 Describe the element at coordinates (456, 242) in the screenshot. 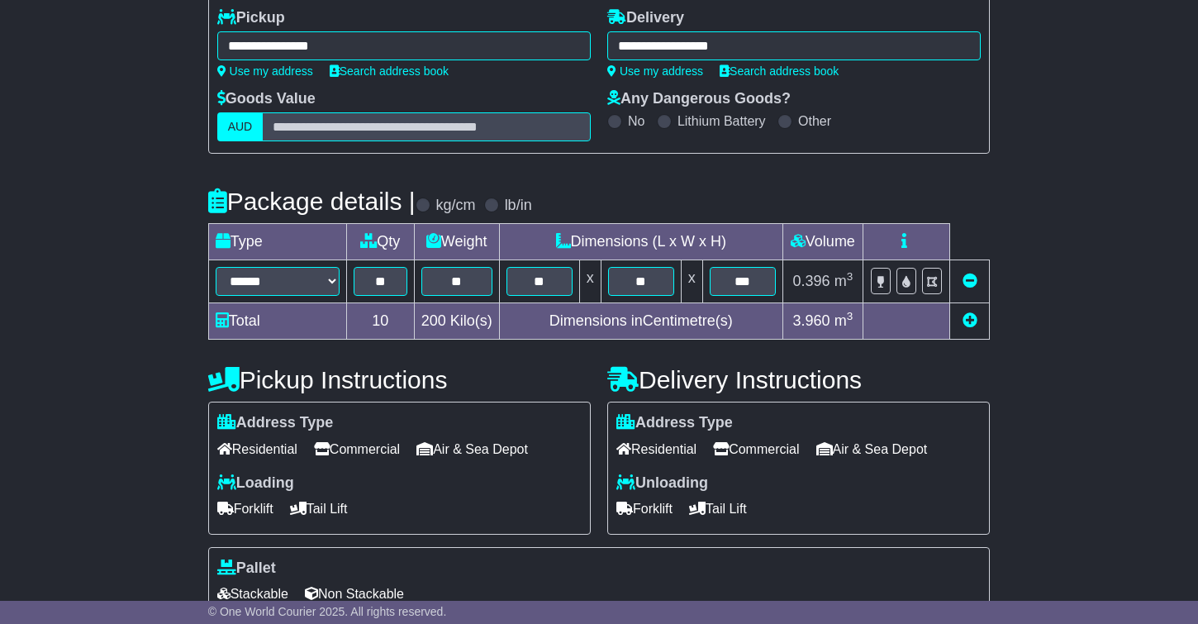

I see `td: Weight` at that location.